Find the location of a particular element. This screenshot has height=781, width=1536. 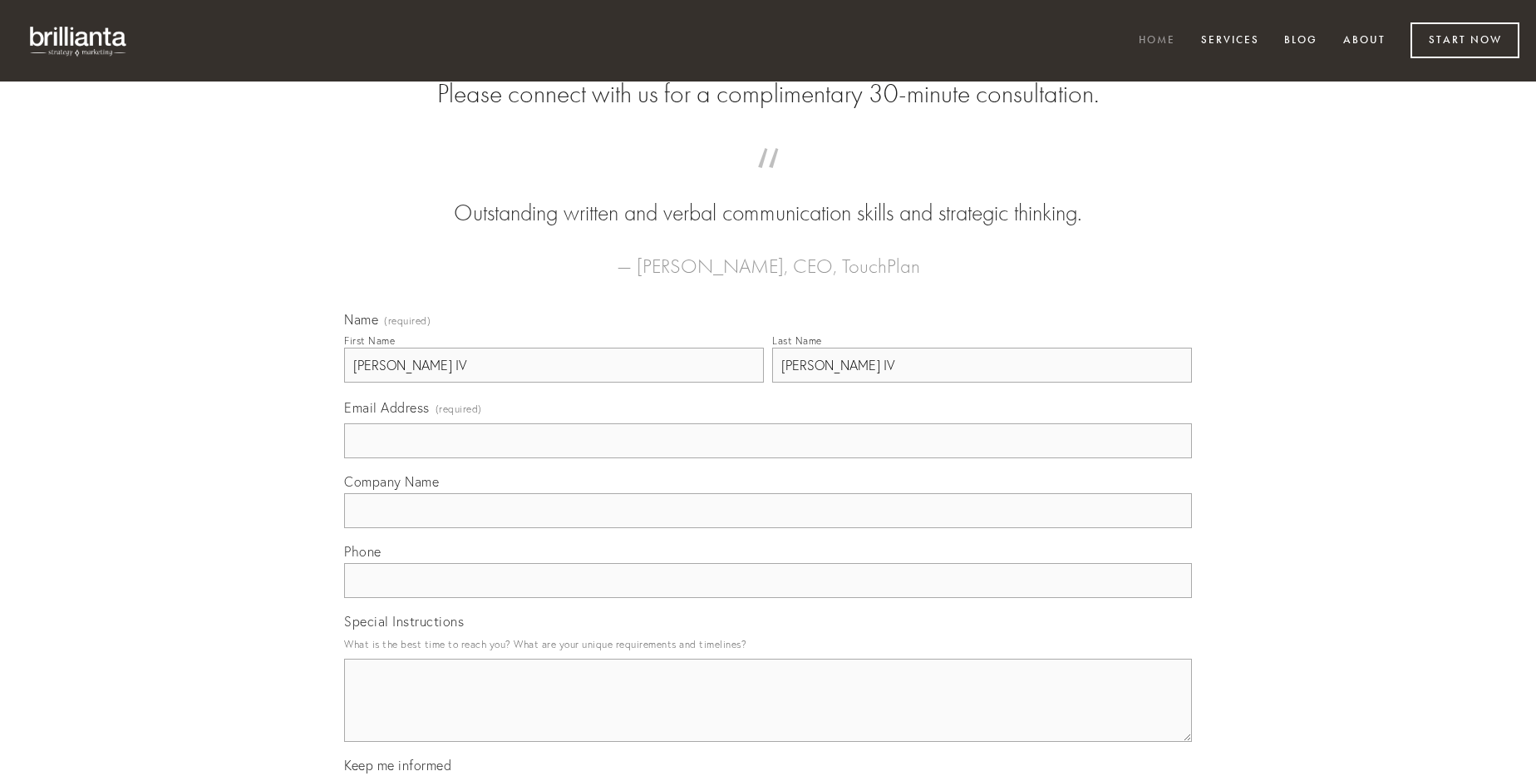

span: Special Instructions is located at coordinates (404, 621).